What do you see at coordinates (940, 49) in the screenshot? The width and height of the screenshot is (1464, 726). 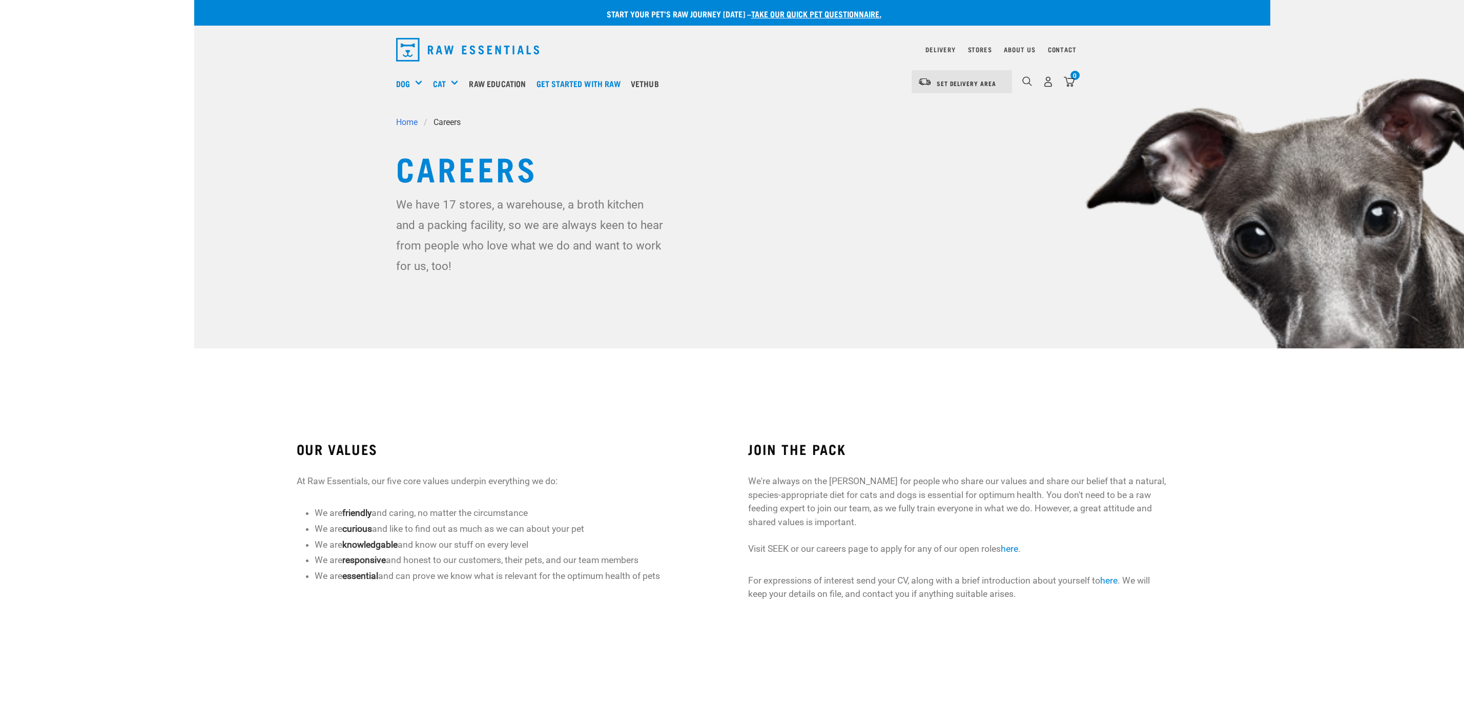 I see `a: Delivery` at bounding box center [940, 49].